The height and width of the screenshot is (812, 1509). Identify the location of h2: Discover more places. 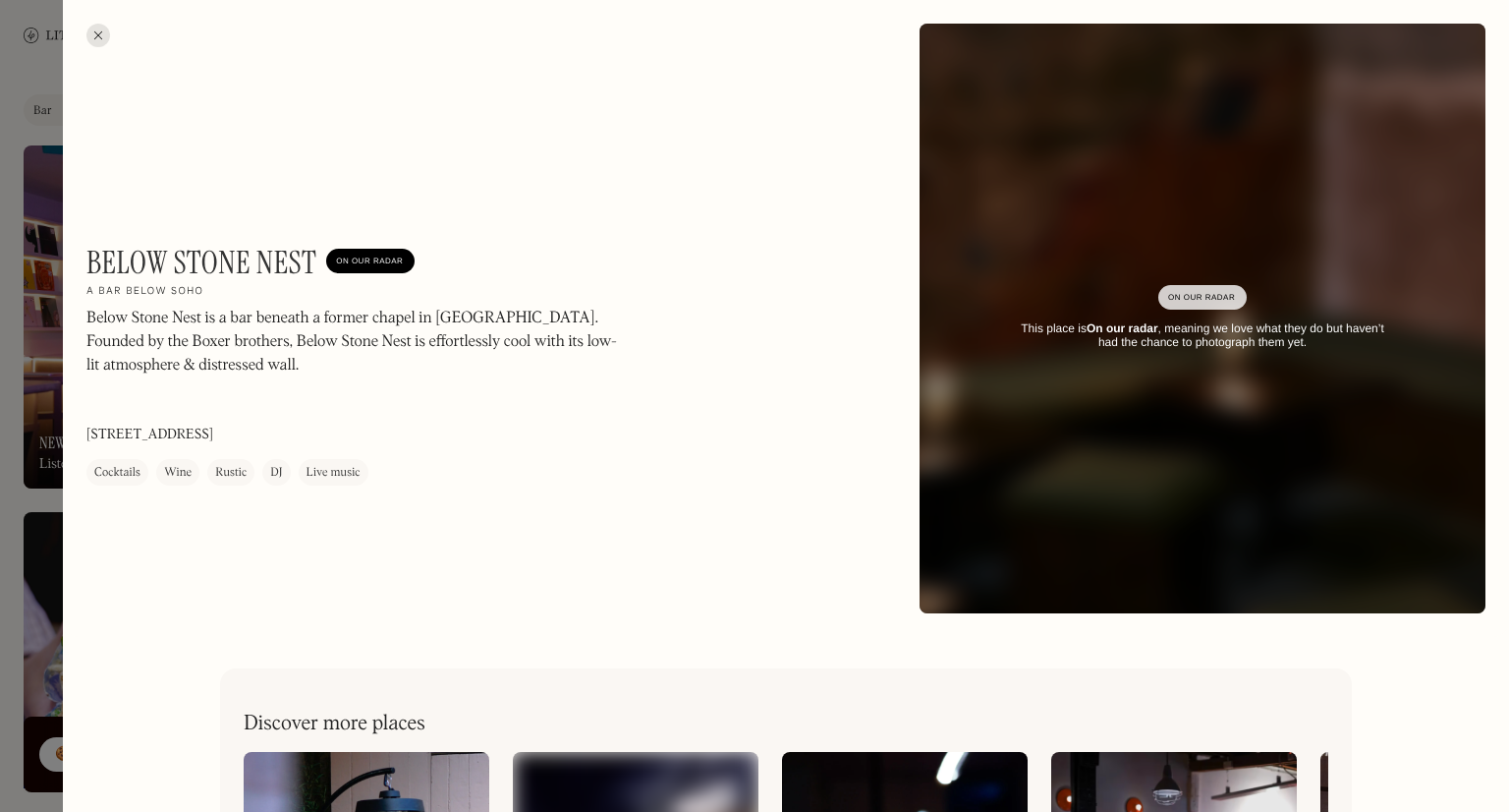
(334, 723).